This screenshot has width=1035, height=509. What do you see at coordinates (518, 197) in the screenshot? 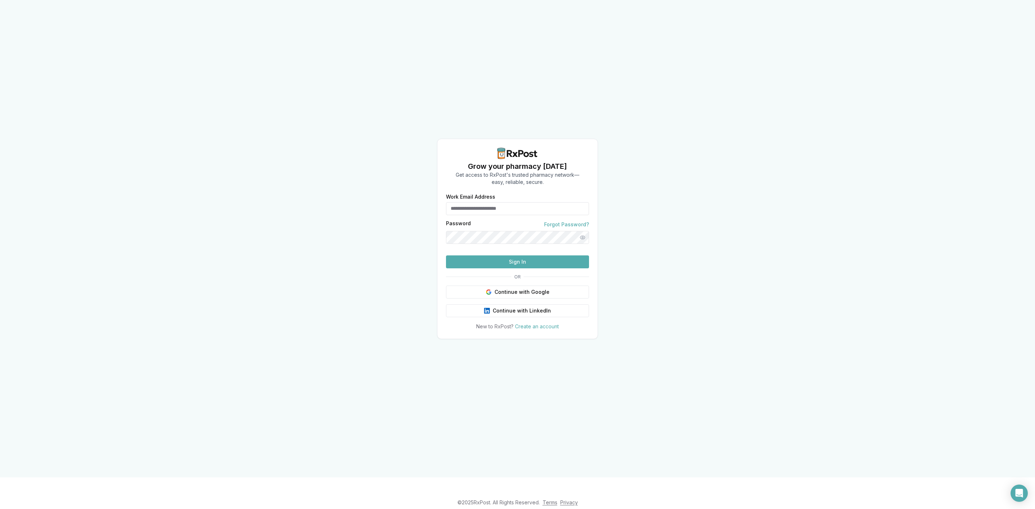
I see `label: Work Email Address` at bounding box center [518, 197].